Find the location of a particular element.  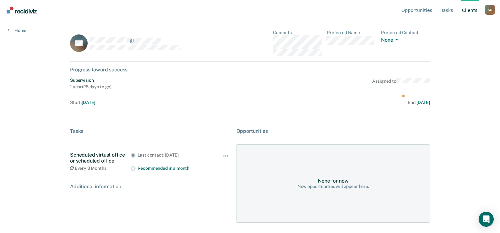

div: S O is located at coordinates (490, 10).